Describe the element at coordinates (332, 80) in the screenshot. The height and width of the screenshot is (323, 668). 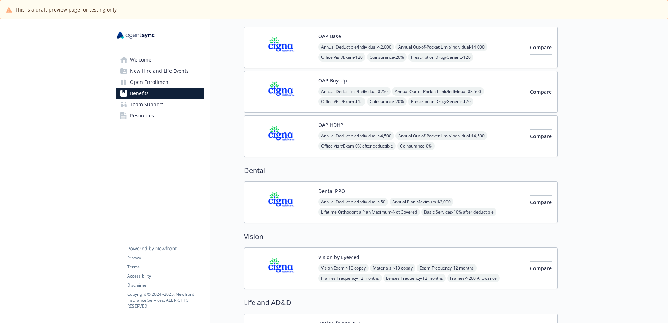
I see `button: OAP Buy-Up` at that location.